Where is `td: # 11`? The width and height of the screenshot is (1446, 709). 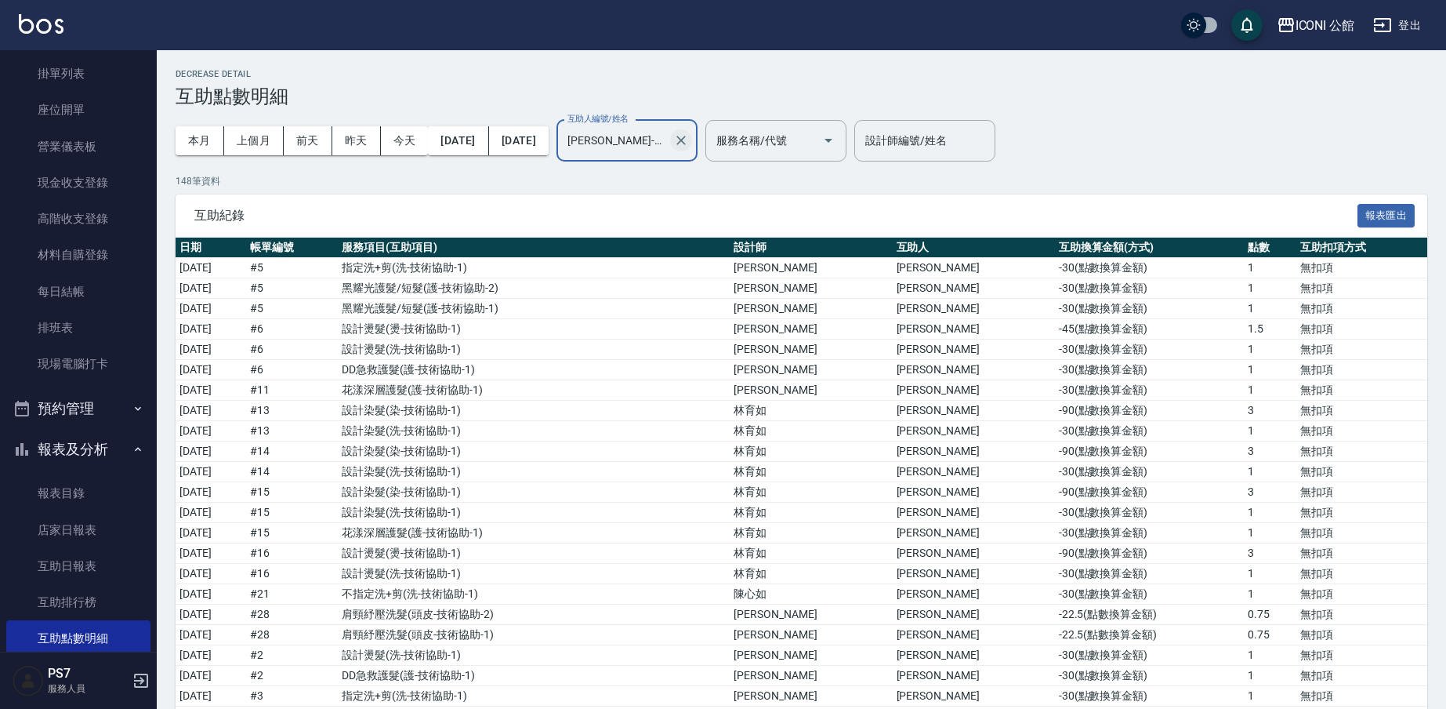
td: # 11 is located at coordinates (292, 390).